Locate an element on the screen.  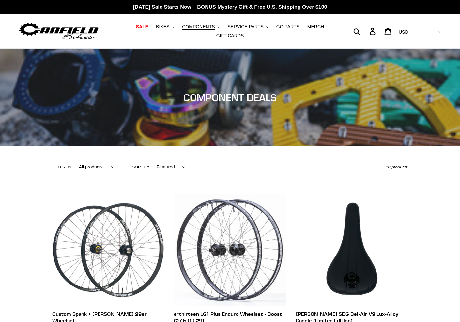
img: Canfield Bikes is located at coordinates (59, 31).